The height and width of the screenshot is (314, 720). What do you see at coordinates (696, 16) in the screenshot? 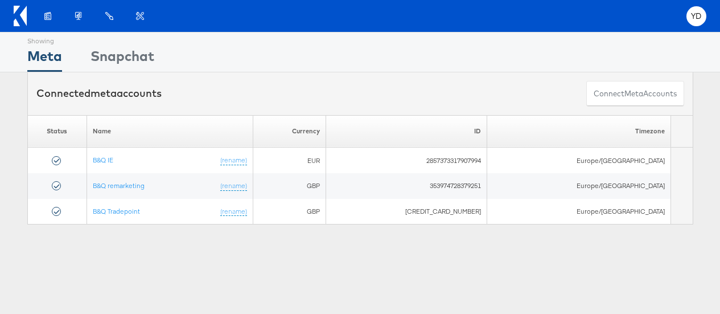
I see `span: YD` at bounding box center [696, 16].